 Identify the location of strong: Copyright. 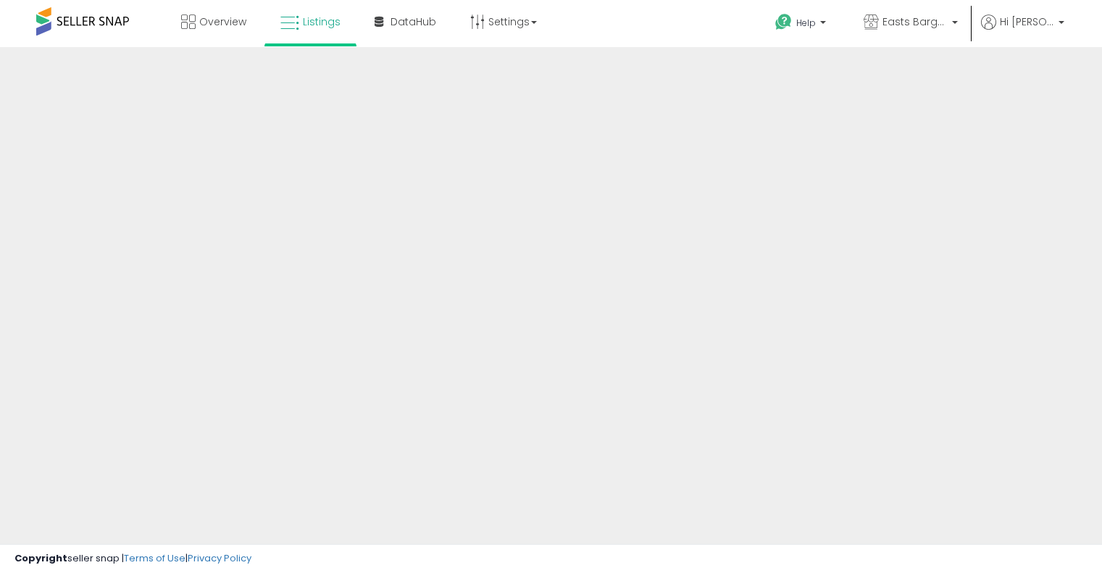
(41, 558).